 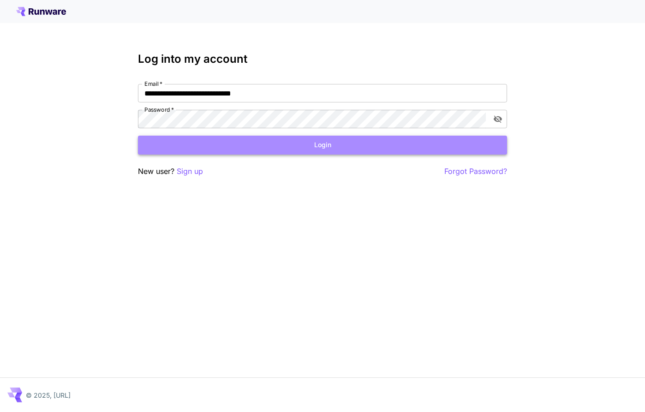 I want to click on p: Forgot Password?, so click(x=476, y=171).